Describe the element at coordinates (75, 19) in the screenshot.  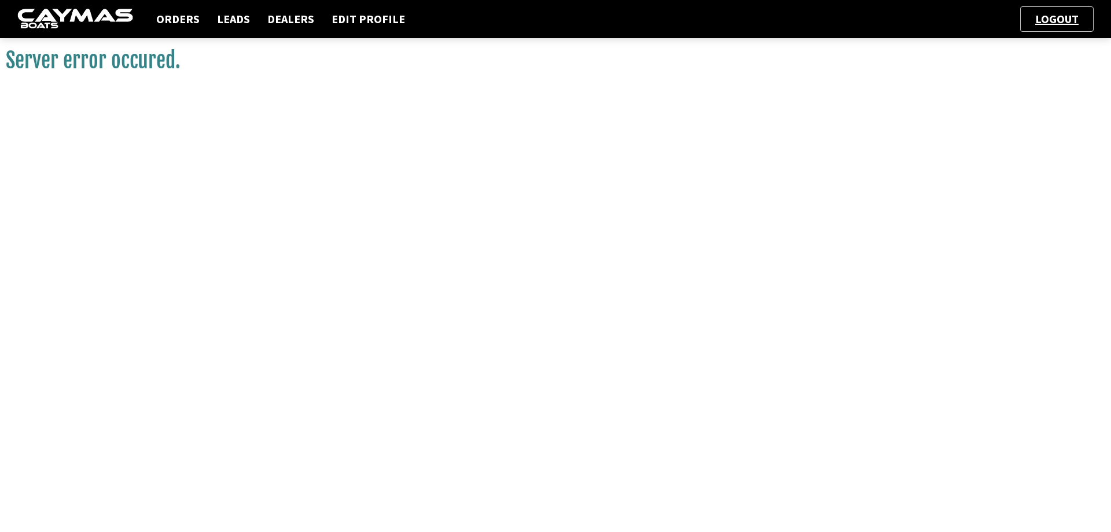
I see `img: caymas-dealer-connect-2ed40d3bc7270c1d8d7ffb4b79bf05adc795679939227970def78ec6f6c03838.gif` at that location.